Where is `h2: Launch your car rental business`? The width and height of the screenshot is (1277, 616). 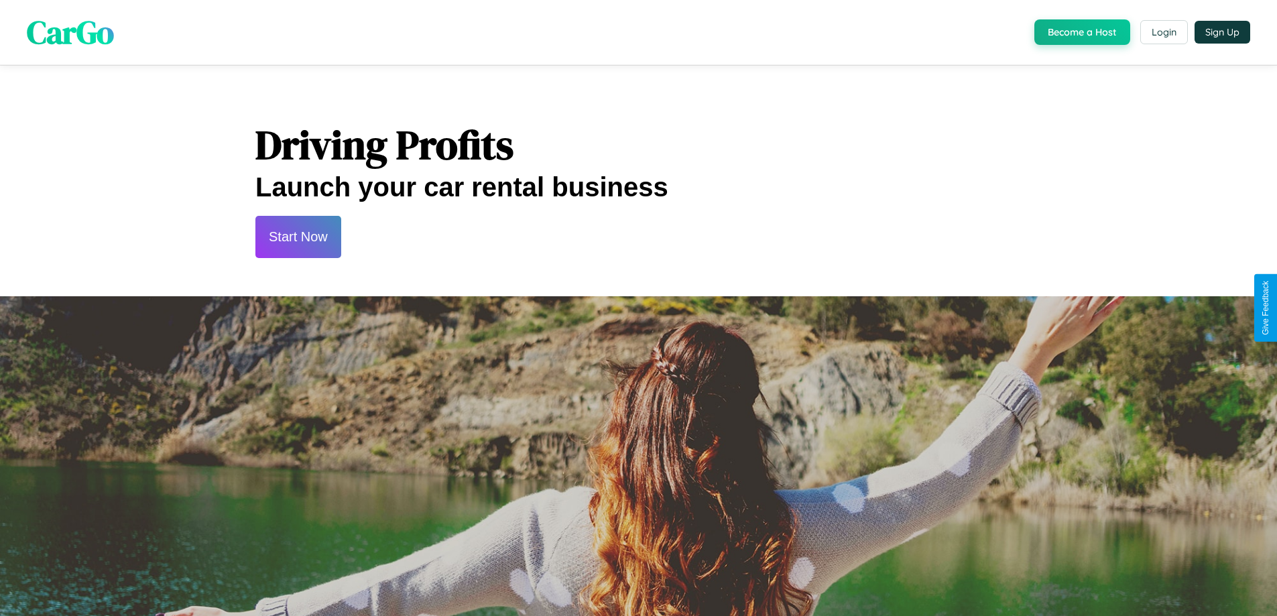
h2: Launch your car rental business is located at coordinates (638, 187).